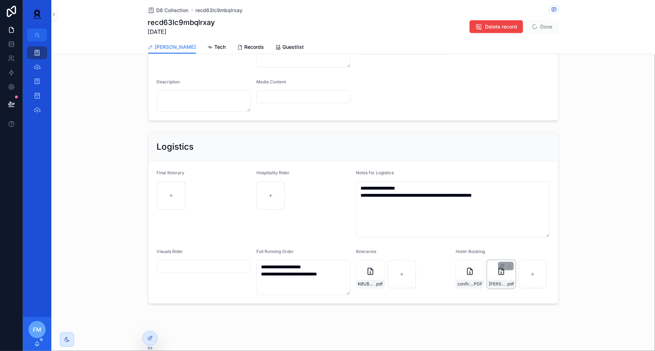  What do you see at coordinates (170, 251) in the screenshot?
I see `span: Visuals Rider` at bounding box center [170, 251].